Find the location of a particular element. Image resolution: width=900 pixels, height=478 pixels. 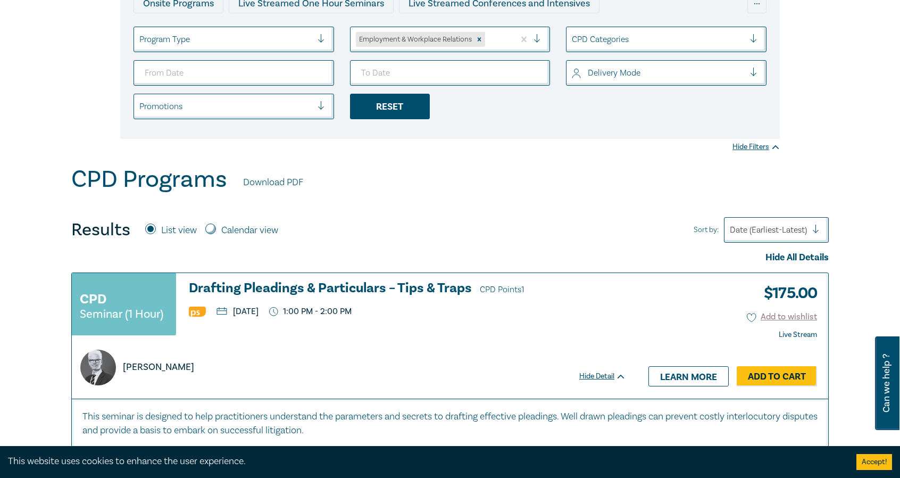

strong: Live Stream is located at coordinates (798, 335).